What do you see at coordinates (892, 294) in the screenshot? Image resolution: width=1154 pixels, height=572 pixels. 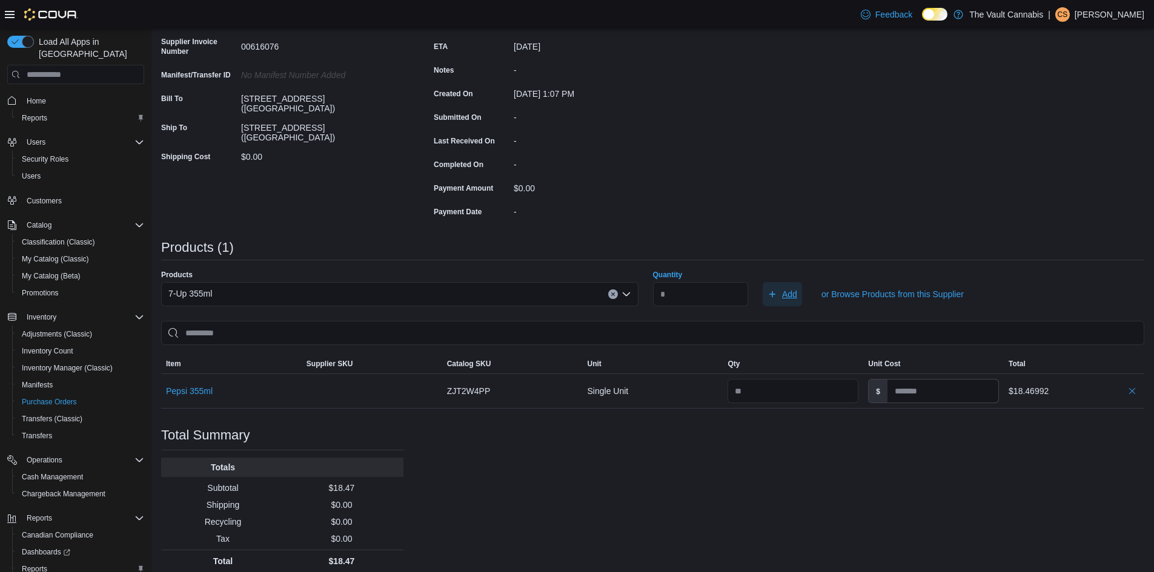 I see `button: or Browse Products from this Supplier` at bounding box center [892, 294].